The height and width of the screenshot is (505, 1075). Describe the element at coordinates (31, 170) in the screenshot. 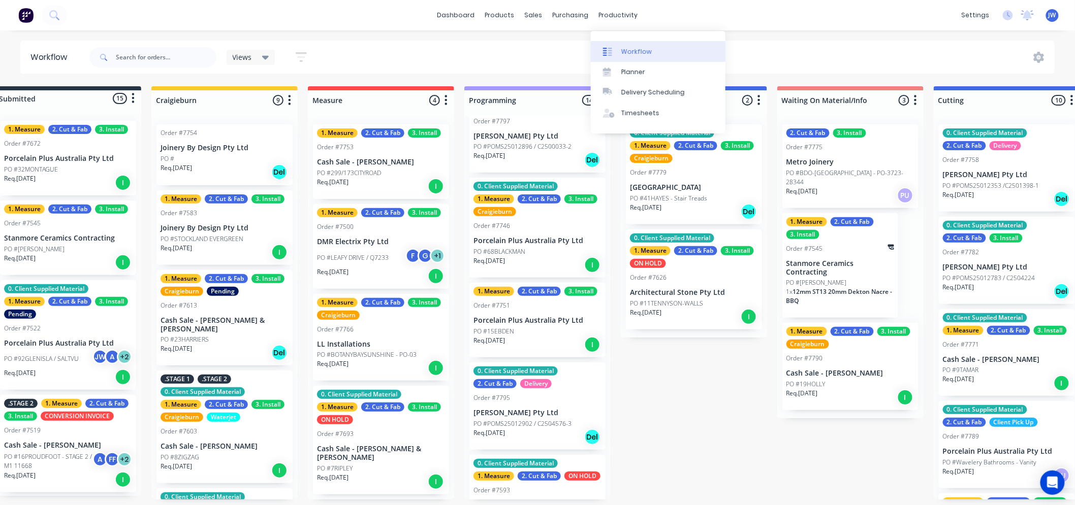

I see `p: PO #32MONTAGUE` at that location.